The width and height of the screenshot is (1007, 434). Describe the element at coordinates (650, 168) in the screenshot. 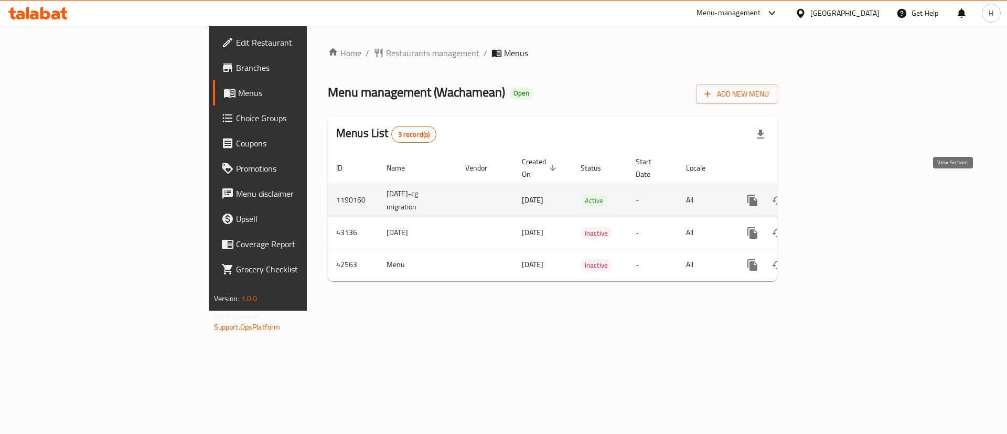

I see `span: Start Date` at that location.